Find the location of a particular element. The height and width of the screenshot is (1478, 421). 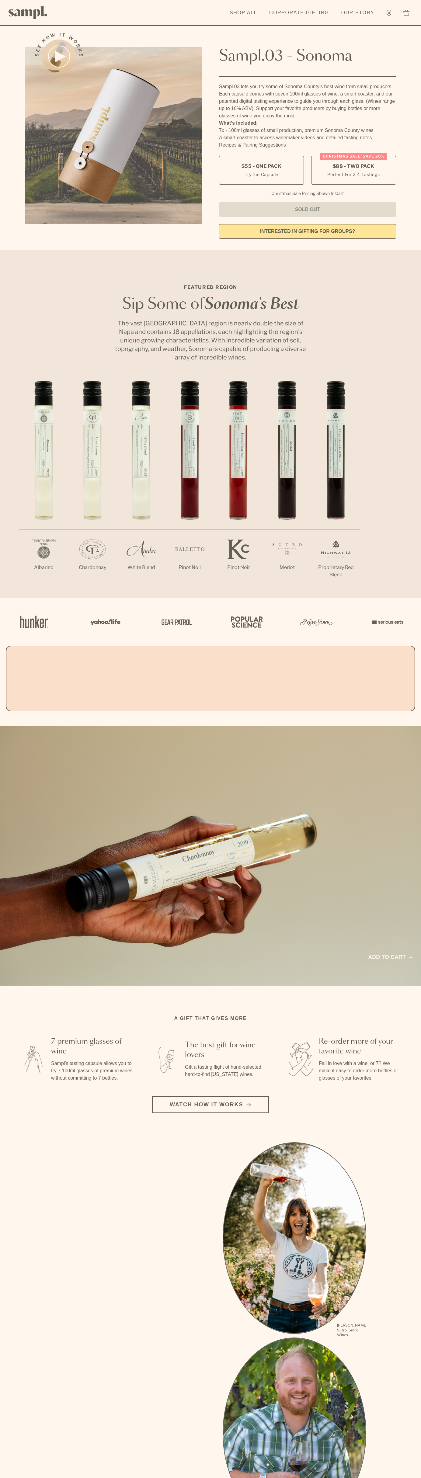

p: Albarino is located at coordinates (44, 567).